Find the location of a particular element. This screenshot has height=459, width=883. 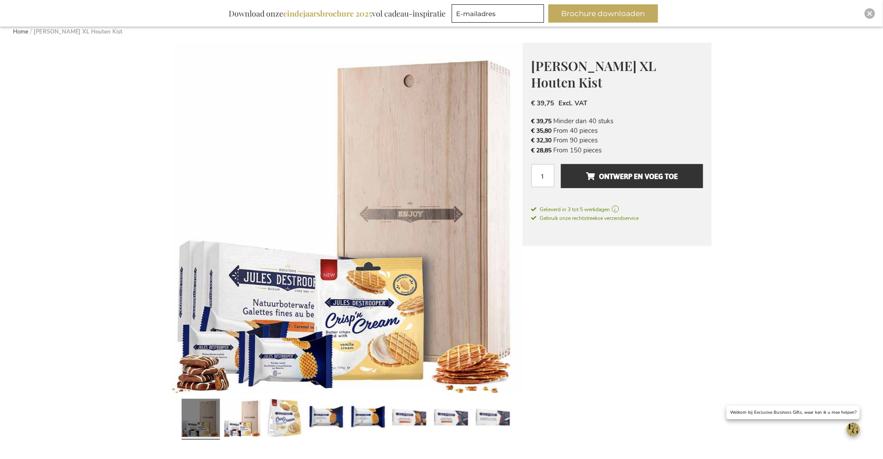

li: From 40 pieces is located at coordinates (617, 131).